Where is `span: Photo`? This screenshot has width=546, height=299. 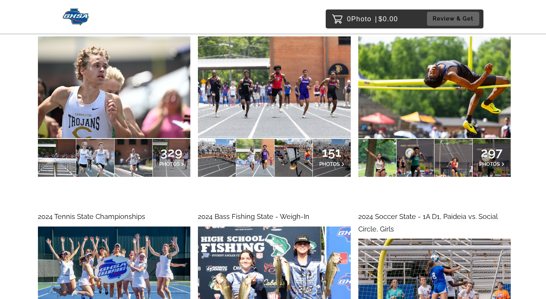
span: Photo is located at coordinates (362, 19).